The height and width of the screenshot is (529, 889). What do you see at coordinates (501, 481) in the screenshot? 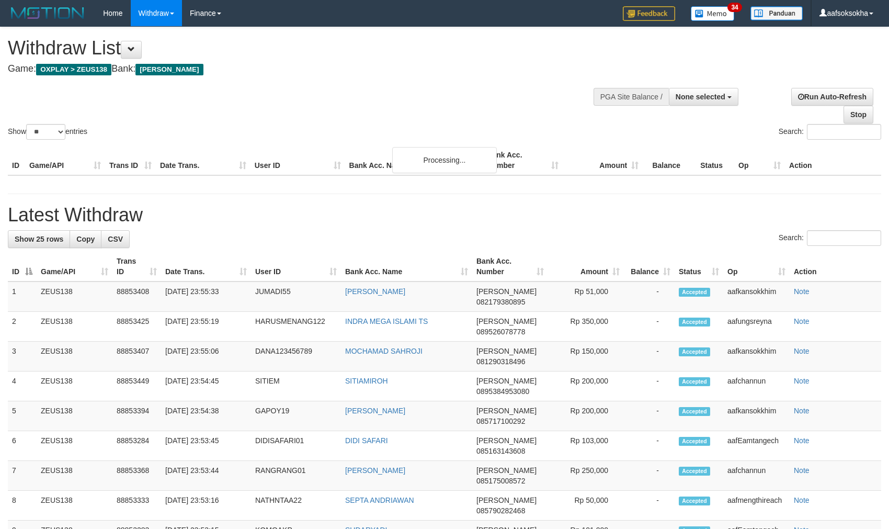
I see `span: Copy 085175008572 to clipboard` at bounding box center [501, 481].